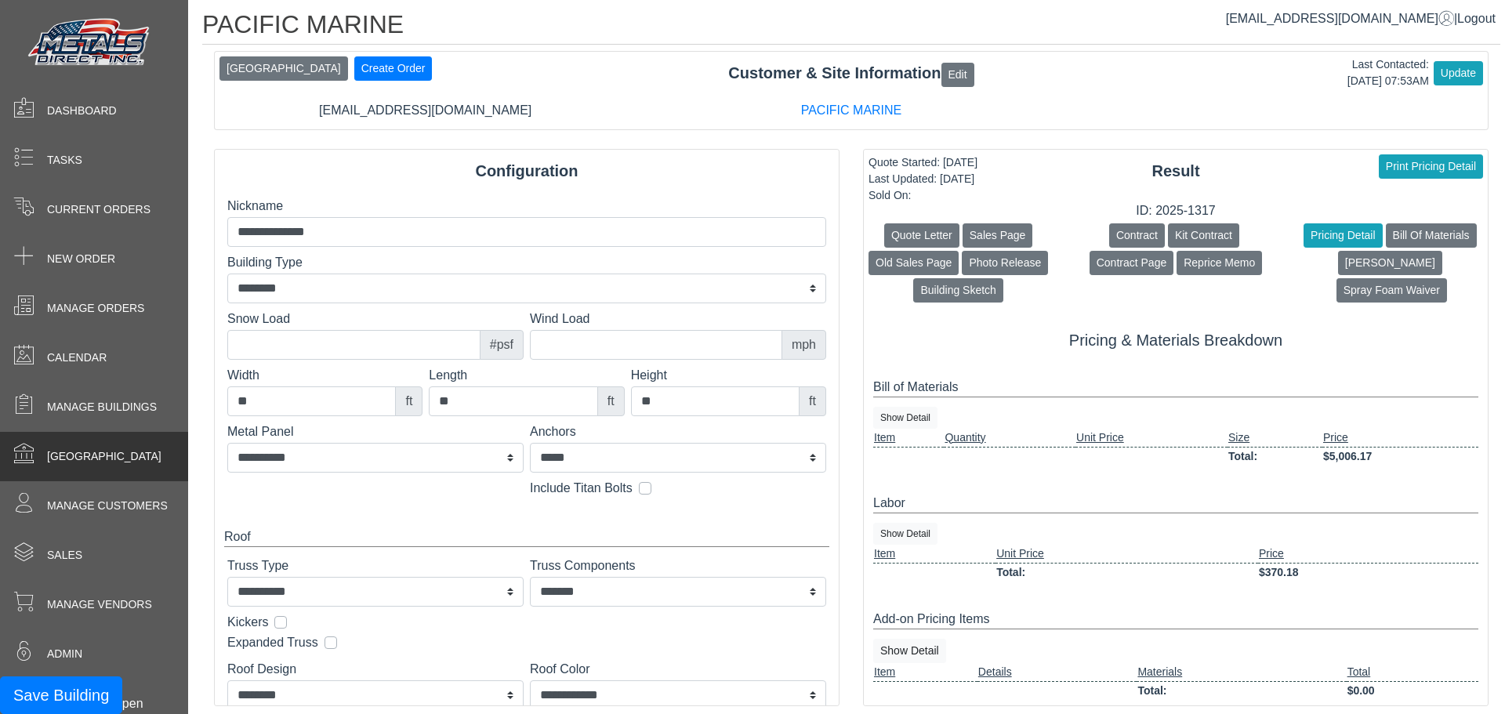  I want to click on div: Roof, so click(527, 537).